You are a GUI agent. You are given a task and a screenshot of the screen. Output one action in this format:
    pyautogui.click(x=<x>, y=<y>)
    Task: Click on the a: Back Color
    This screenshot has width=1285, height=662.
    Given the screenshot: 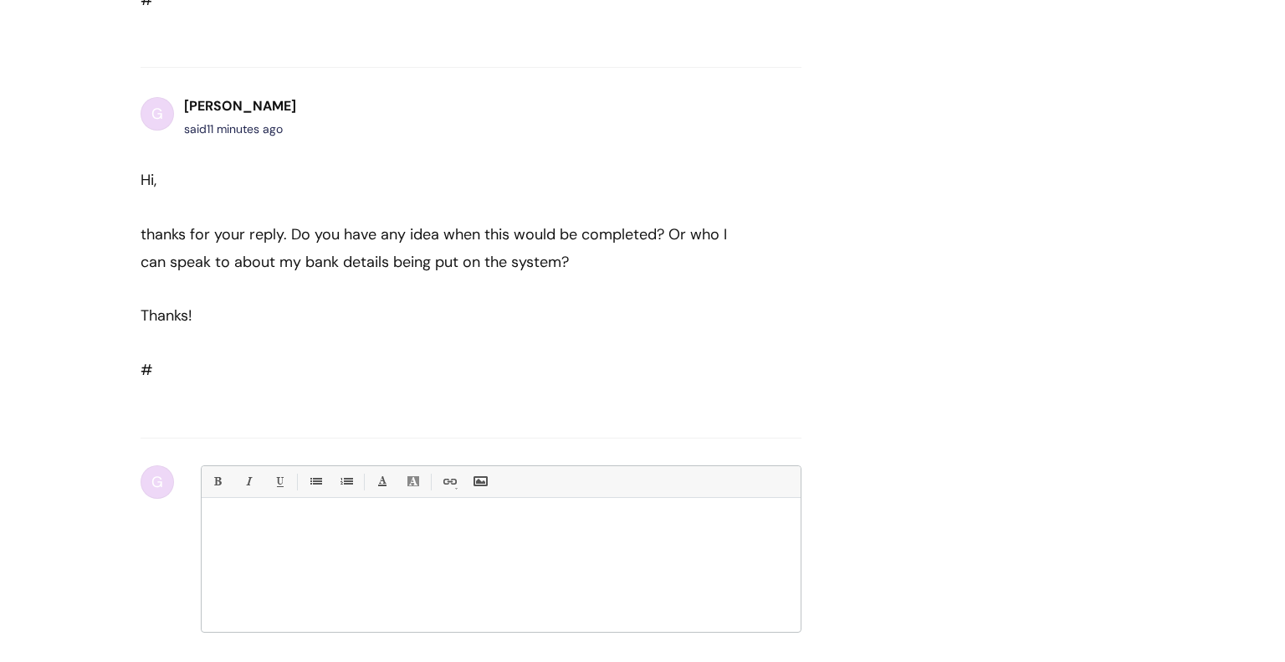 What is the action you would take?
    pyautogui.click(x=412, y=481)
    